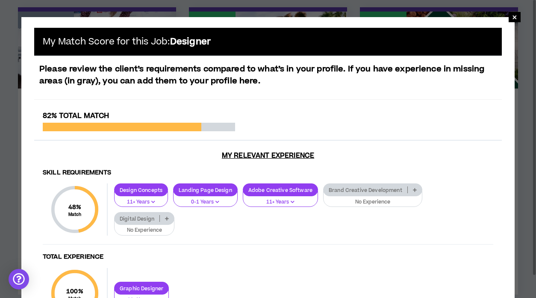 The image size is (536, 298). Describe the element at coordinates (141, 190) in the screenshot. I see `p: Design Concepts` at that location.